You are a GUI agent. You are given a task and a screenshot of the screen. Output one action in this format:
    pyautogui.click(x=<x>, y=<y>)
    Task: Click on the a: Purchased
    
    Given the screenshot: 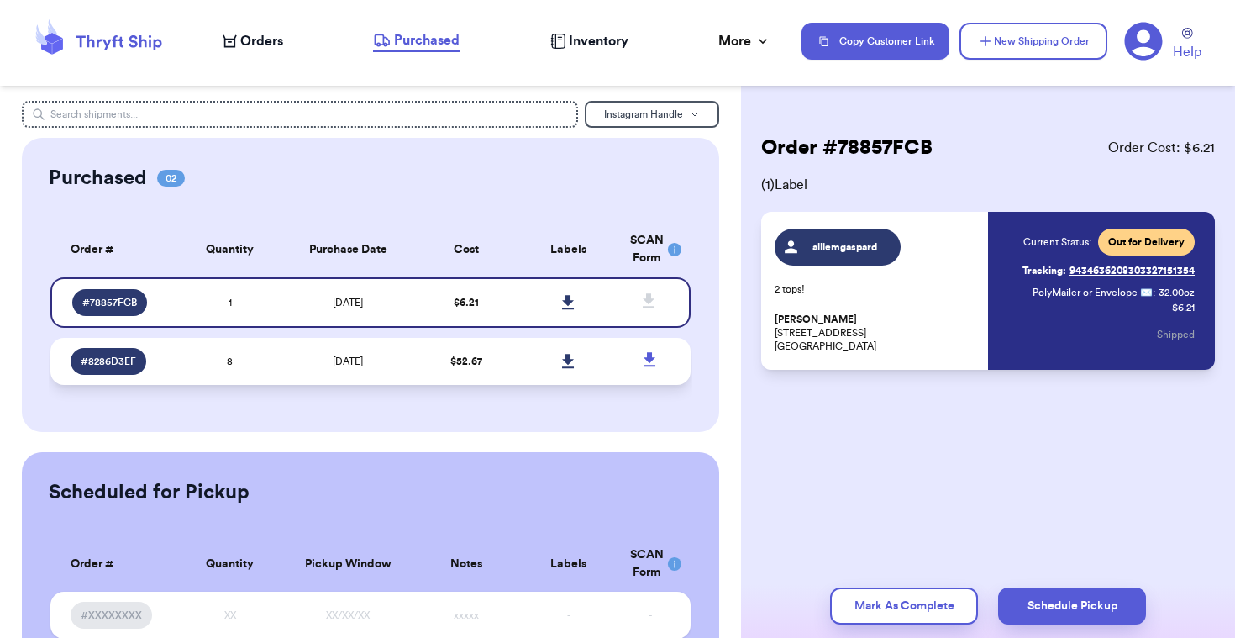 What is the action you would take?
    pyautogui.click(x=416, y=41)
    